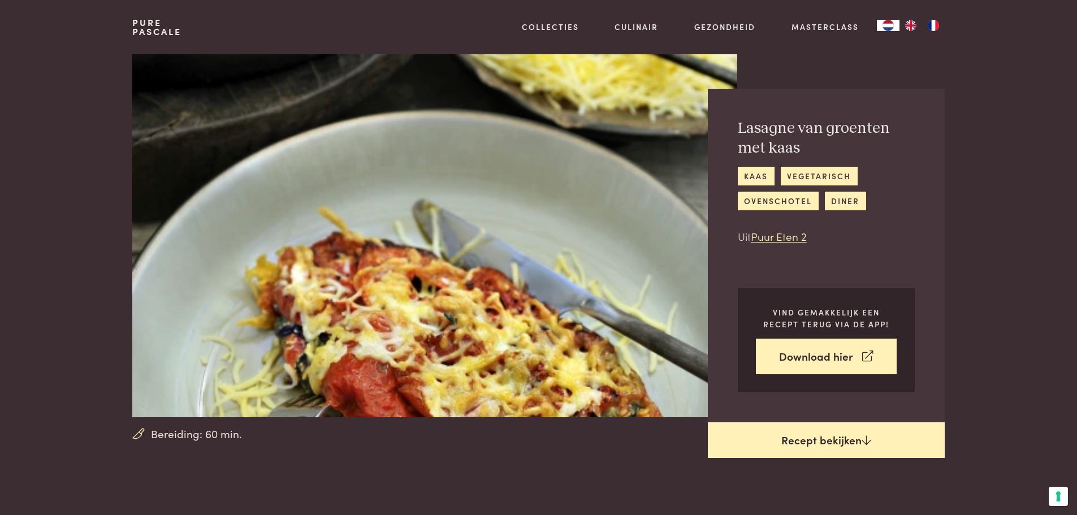 This screenshot has width=1077, height=515. I want to click on a: Masterclass, so click(825, 27).